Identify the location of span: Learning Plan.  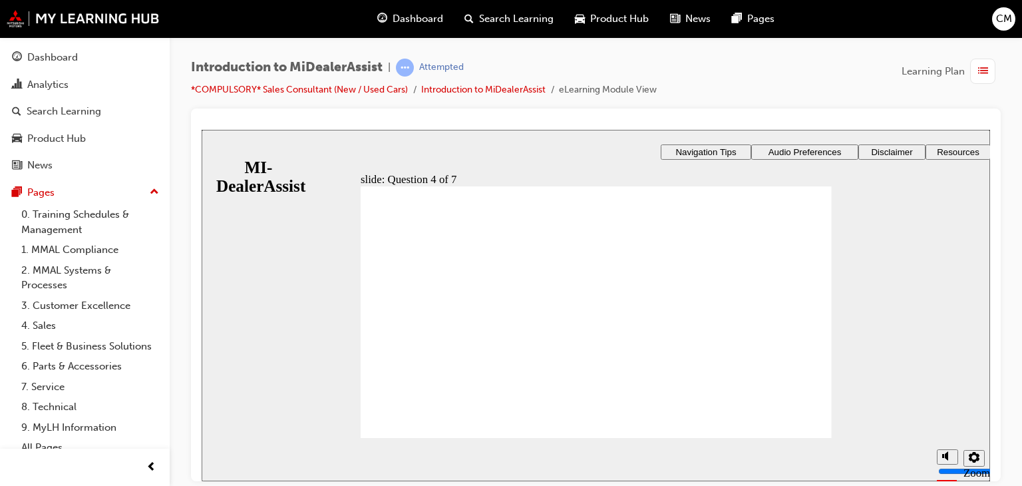
(933, 71).